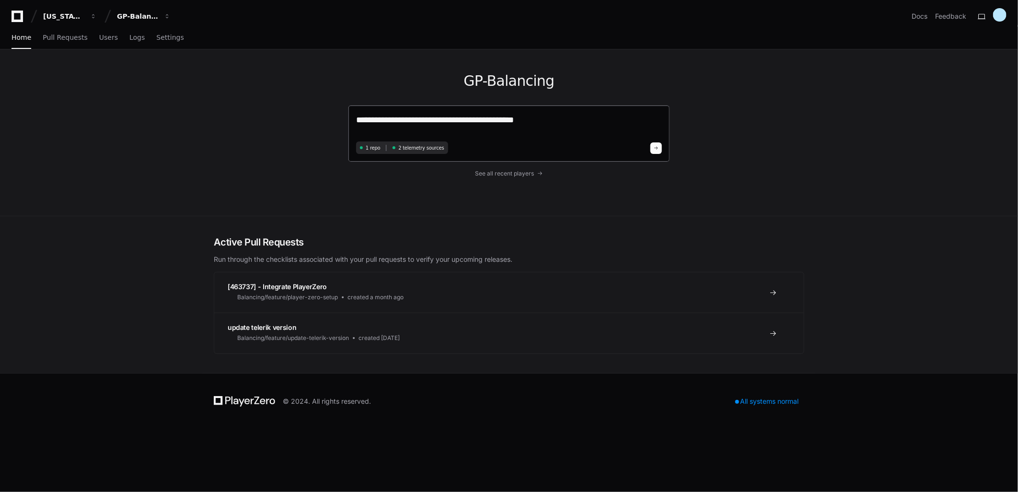 This screenshot has height=492, width=1018. Describe the element at coordinates (108, 37) in the screenshot. I see `span: Users` at that location.